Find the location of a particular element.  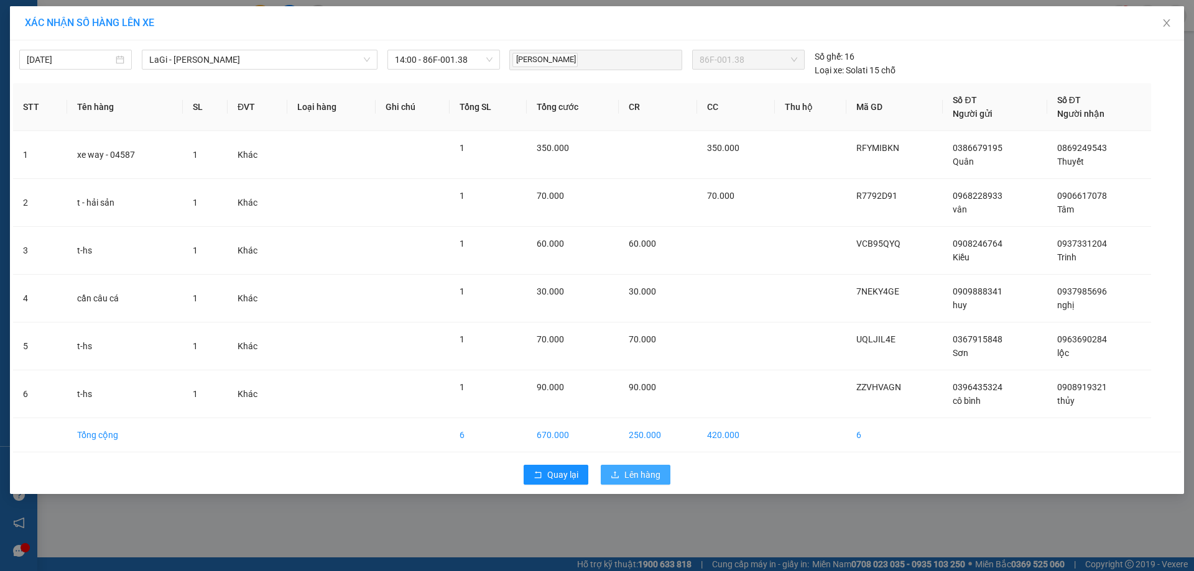

td: 670.000 is located at coordinates (573, 435).